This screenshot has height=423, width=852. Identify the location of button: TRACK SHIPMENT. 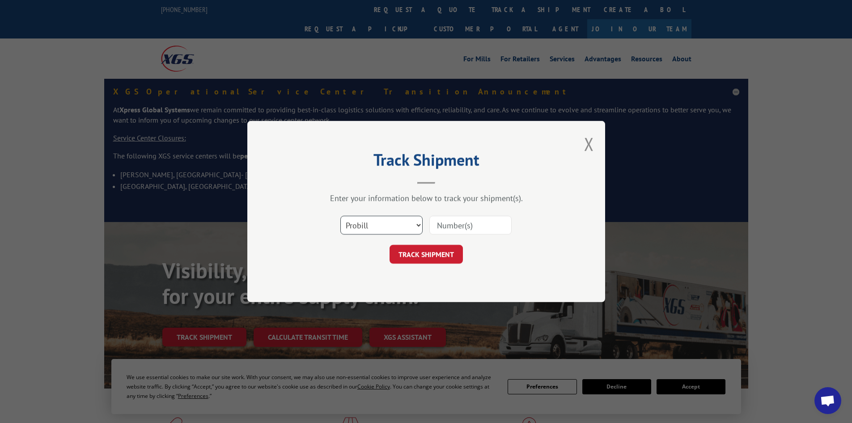
(426, 254).